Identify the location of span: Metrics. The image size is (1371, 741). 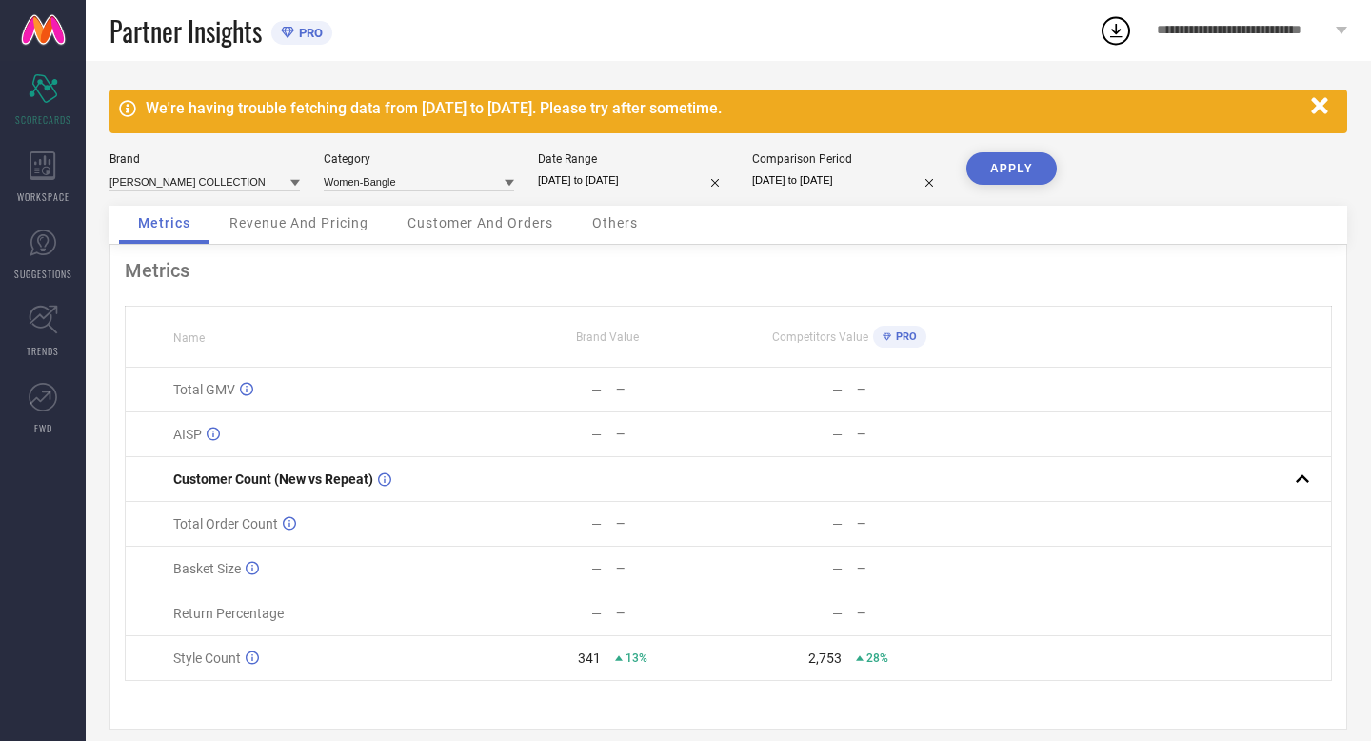
(164, 223).